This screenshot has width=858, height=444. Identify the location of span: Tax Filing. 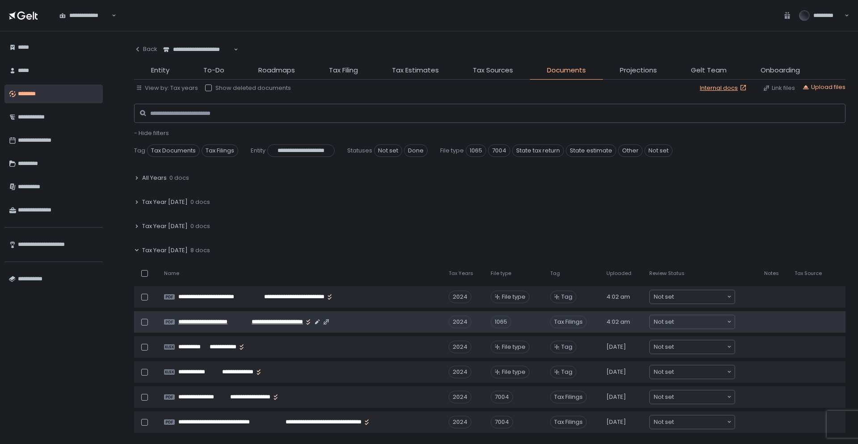
(343, 70).